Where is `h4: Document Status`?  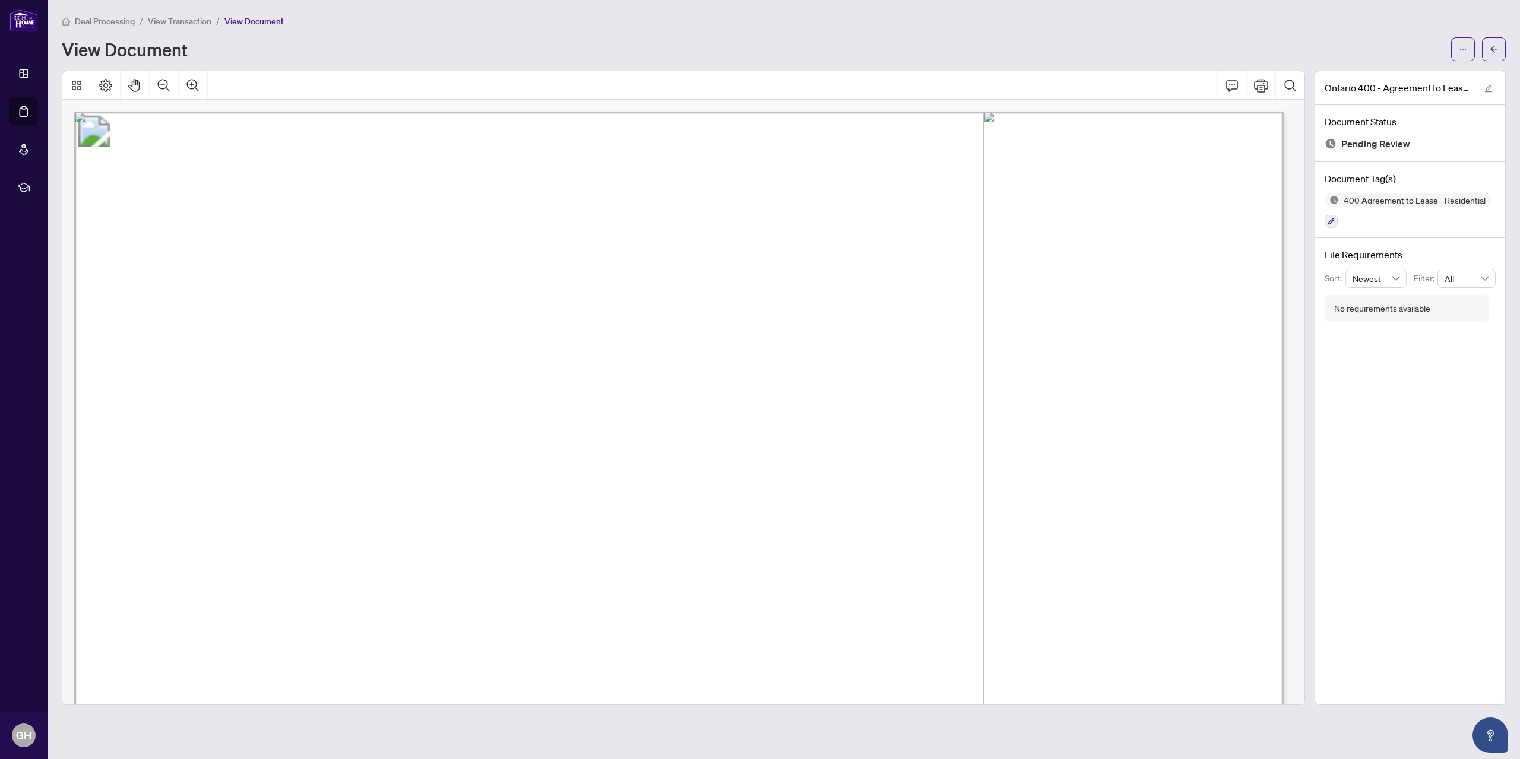 h4: Document Status is located at coordinates (1410, 122).